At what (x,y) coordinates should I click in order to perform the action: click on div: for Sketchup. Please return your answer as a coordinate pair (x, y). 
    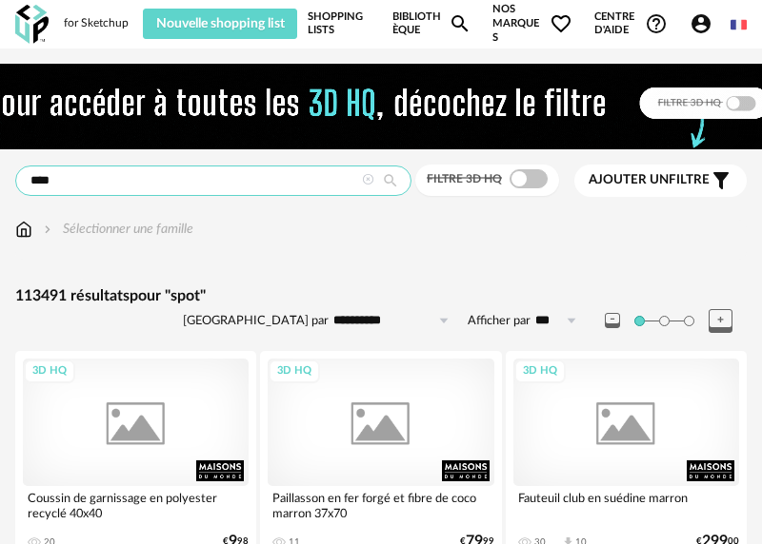
    Looking at the image, I should click on (96, 24).